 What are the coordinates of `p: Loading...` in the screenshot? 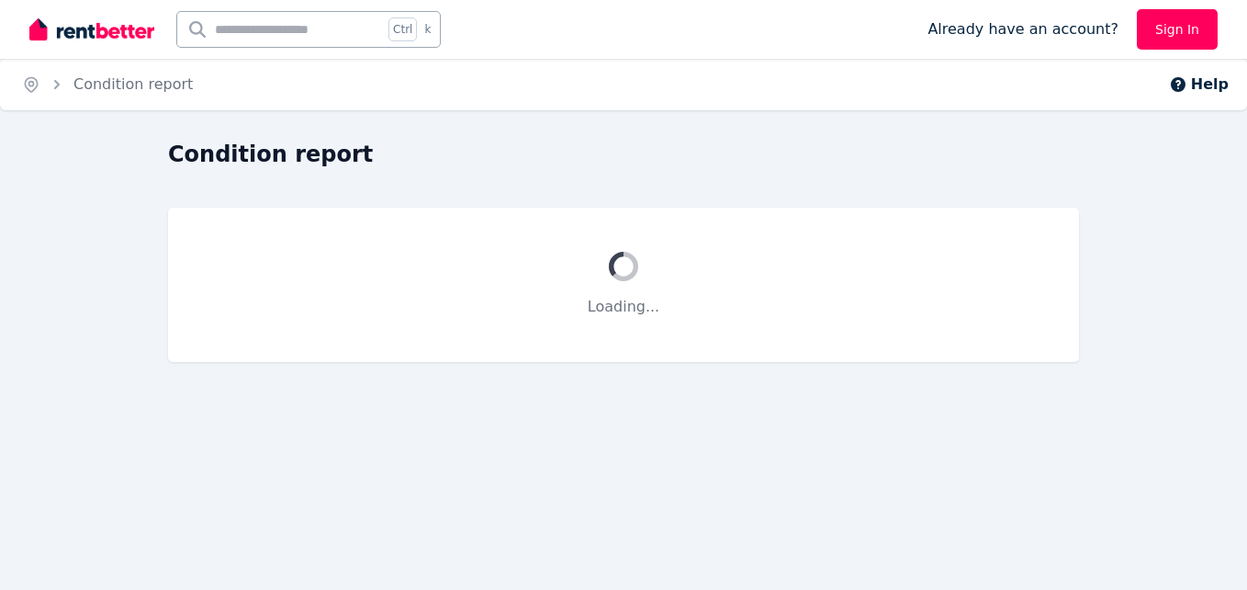 It's located at (623, 307).